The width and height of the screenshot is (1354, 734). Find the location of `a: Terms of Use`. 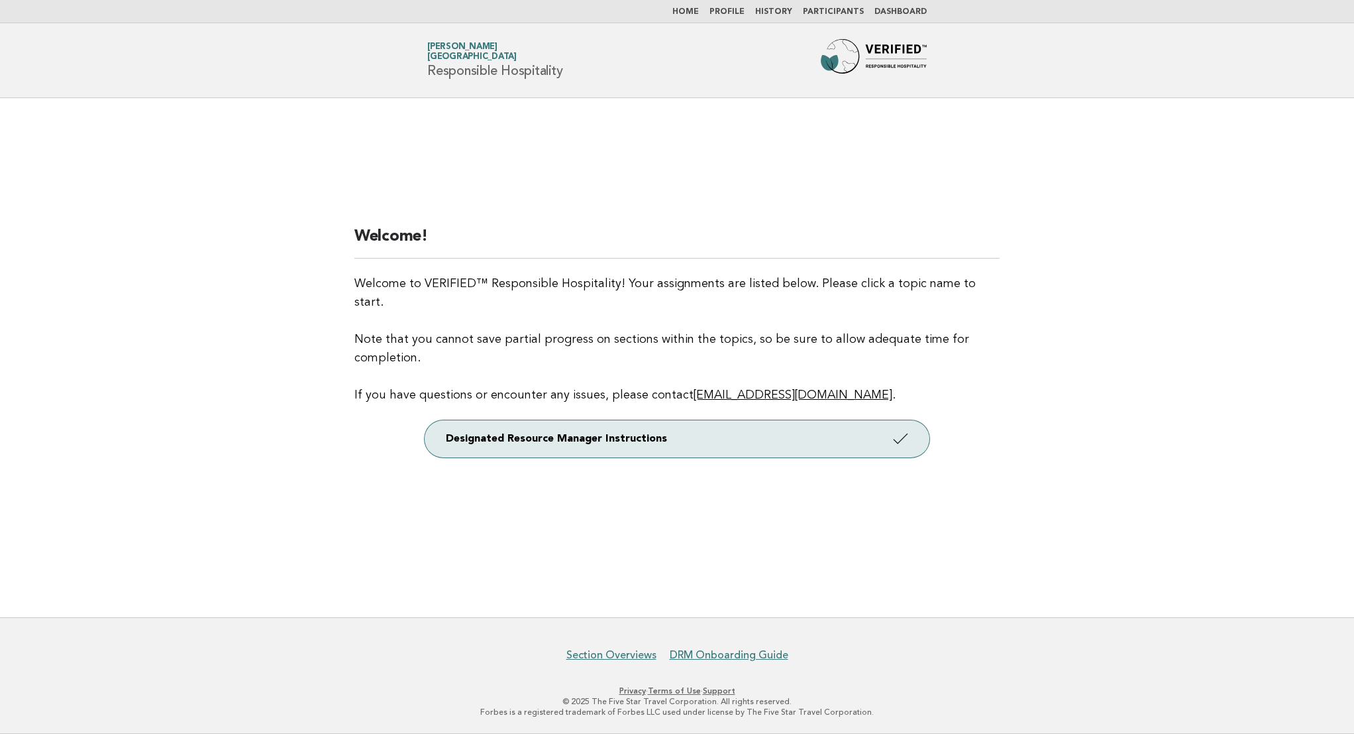

a: Terms of Use is located at coordinates (675, 690).